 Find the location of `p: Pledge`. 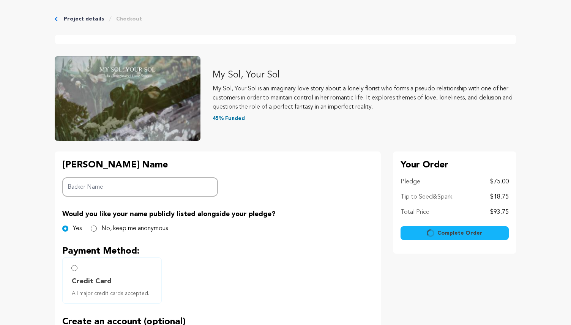

p: Pledge is located at coordinates (410, 182).